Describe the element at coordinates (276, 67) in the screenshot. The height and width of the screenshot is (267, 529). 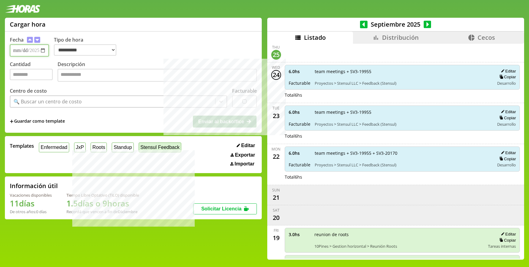
I see `div: Wed` at that location.